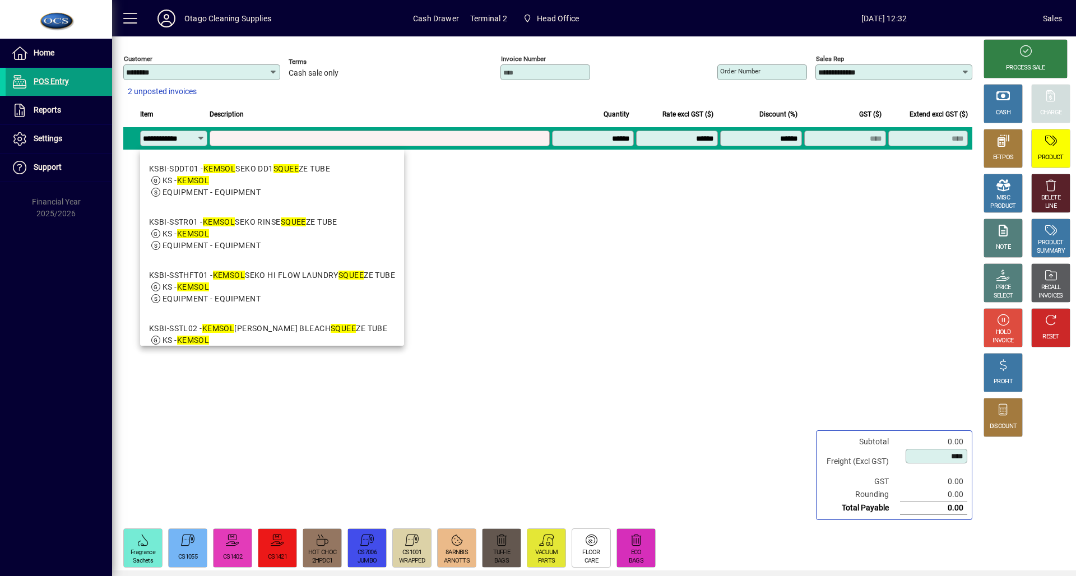 The width and height of the screenshot is (1076, 576). I want to click on div: MISC, so click(1004, 198).